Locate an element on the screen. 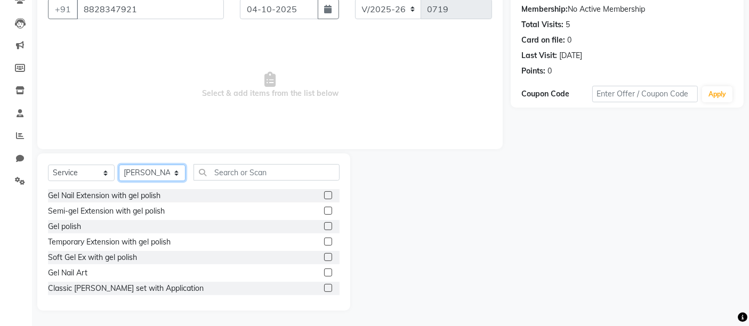  input: Enter Offer / Coupon Code is located at coordinates (645, 94).